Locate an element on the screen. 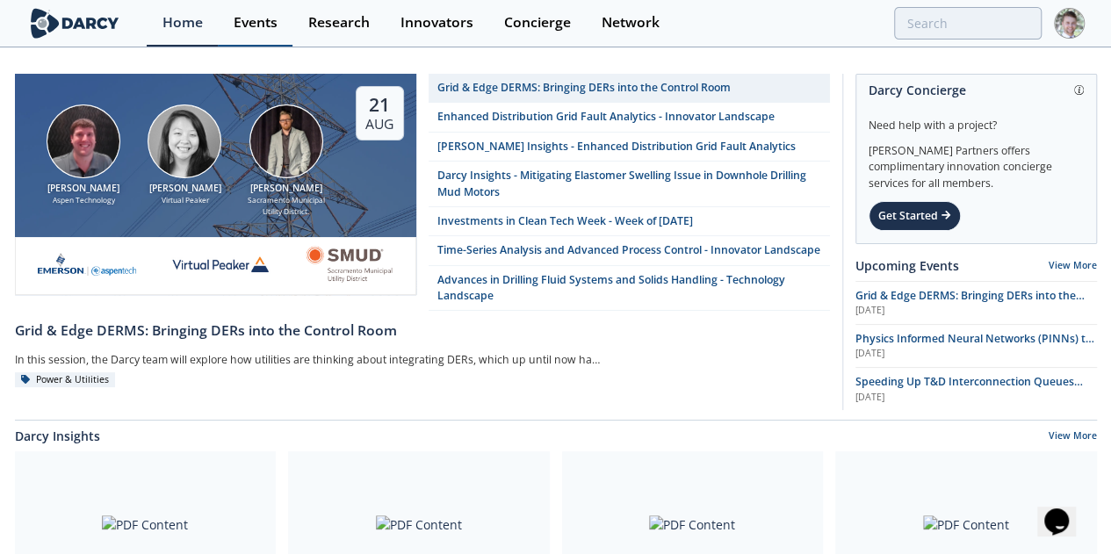 The width and height of the screenshot is (1111, 554). div: Concierge is located at coordinates (537, 23).